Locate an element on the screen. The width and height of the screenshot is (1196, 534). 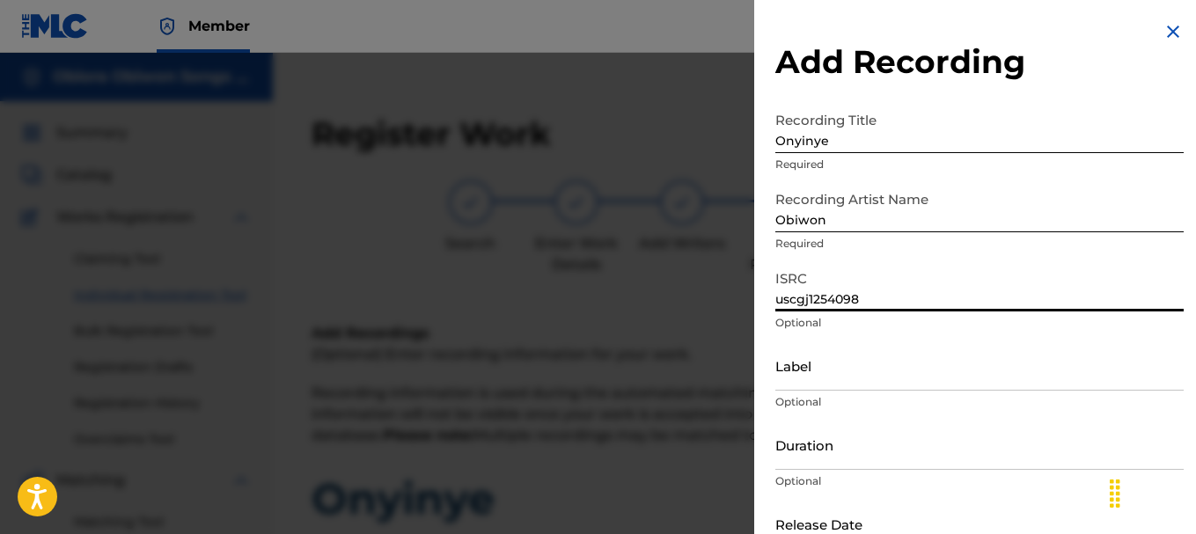
div: Drag is located at coordinates (1115, 494).